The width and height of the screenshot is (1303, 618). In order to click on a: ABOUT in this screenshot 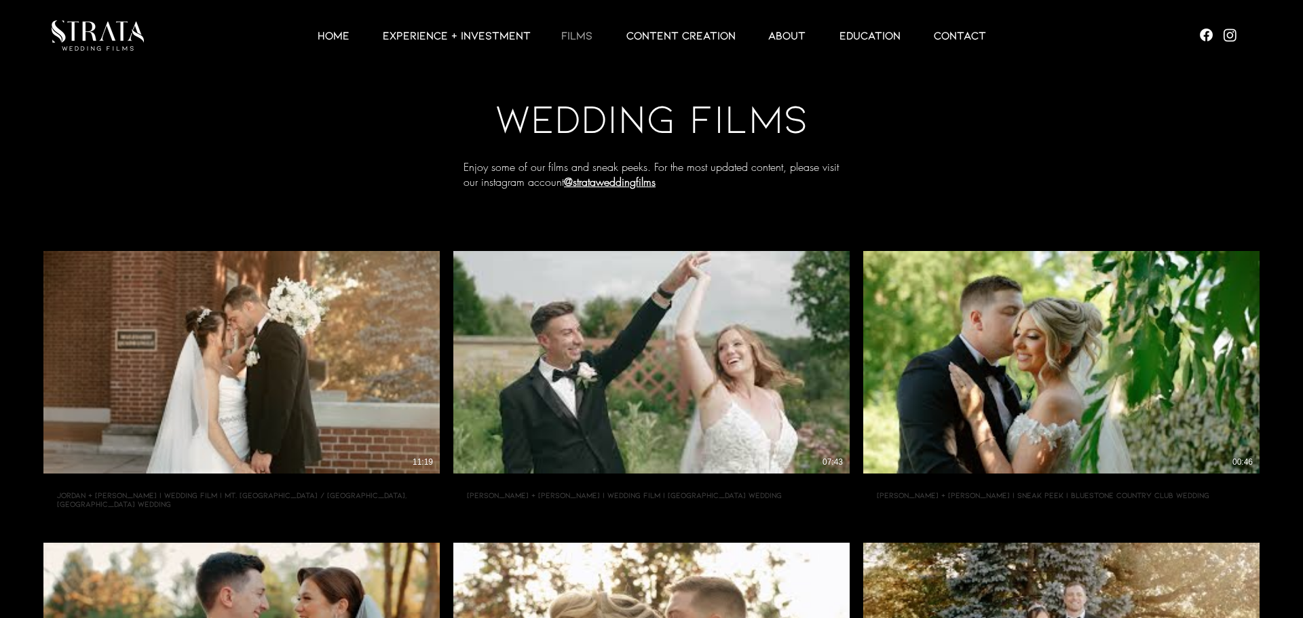, I will do `click(787, 35)`.